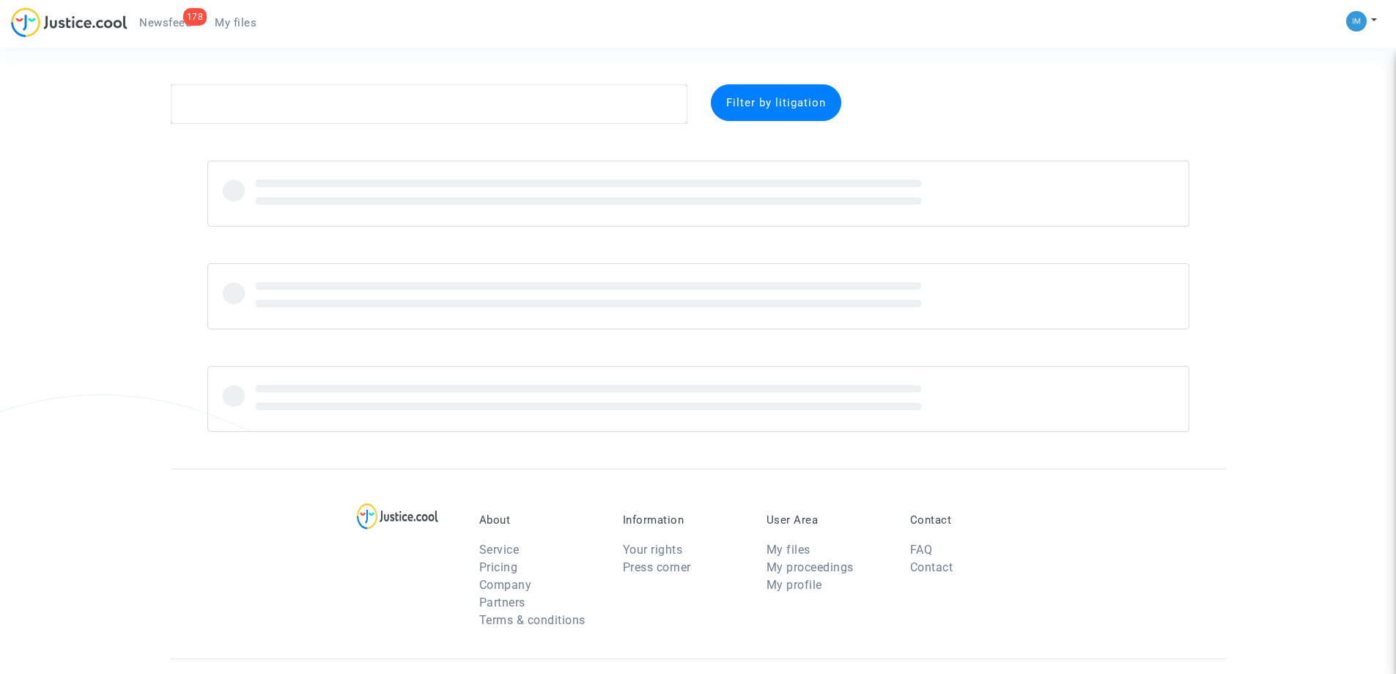 Image resolution: width=1396 pixels, height=674 pixels. Describe the element at coordinates (499, 549) in the screenshot. I see `a: Service` at that location.